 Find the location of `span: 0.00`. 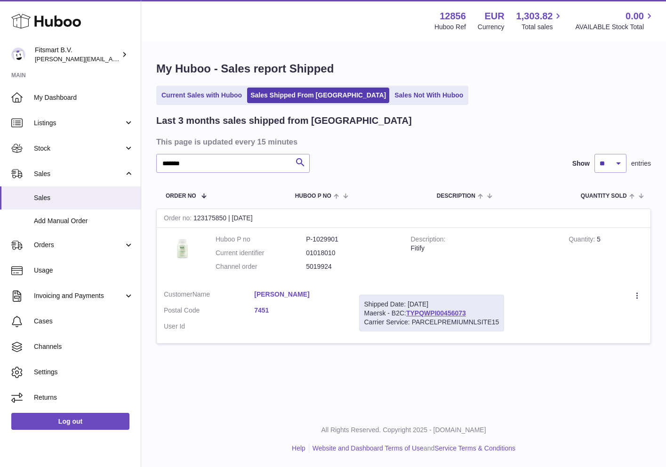

span: 0.00 is located at coordinates (634, 16).